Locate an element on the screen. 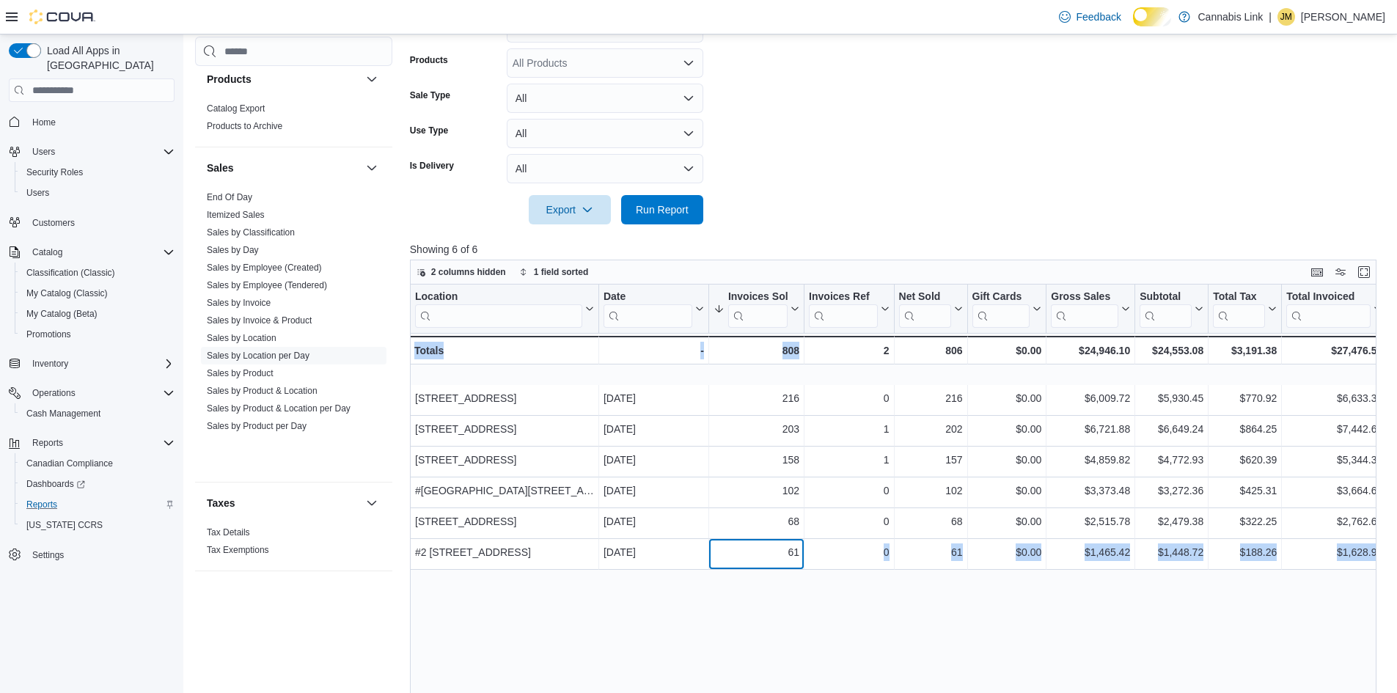 This screenshot has width=1397, height=693. button: Reports is located at coordinates (98, 504).